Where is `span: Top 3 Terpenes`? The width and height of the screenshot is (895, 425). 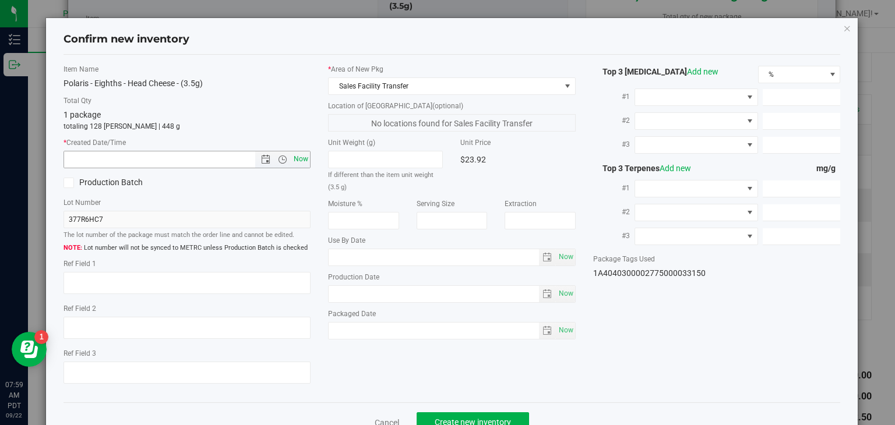
span: Top 3 Terpenes is located at coordinates (642, 168).